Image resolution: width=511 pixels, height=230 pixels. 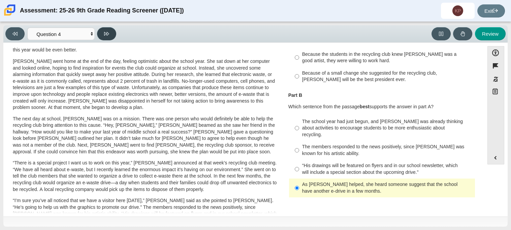 I want to click on div: Assessment items, so click(x=243, y=130).